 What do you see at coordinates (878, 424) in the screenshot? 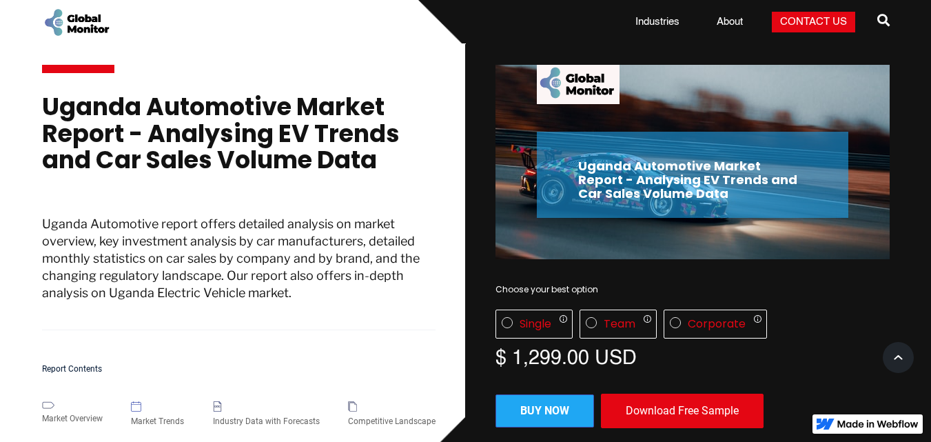
I see `img: Made in Webflow` at bounding box center [878, 424].